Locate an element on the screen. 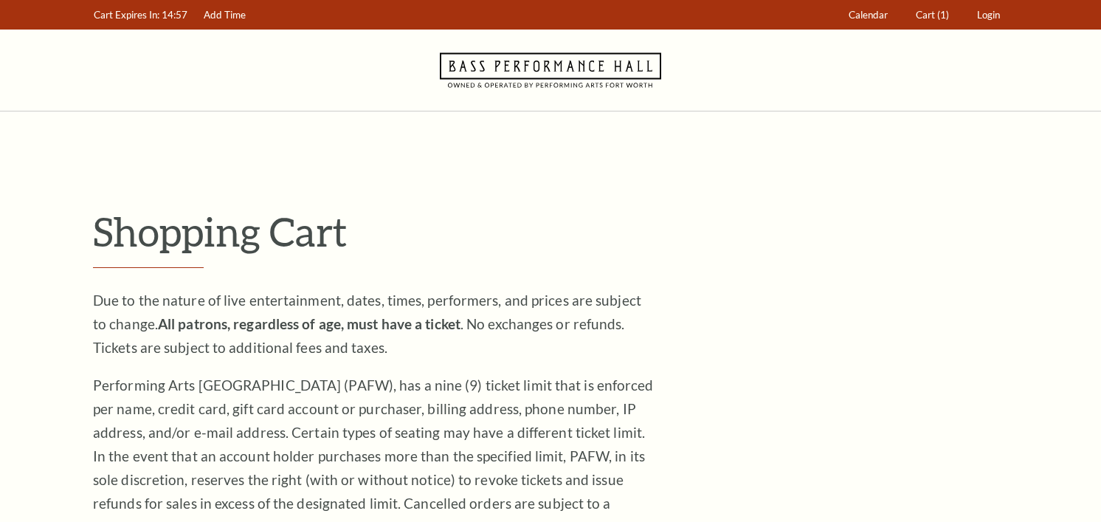  a: Login is located at coordinates (988, 15).